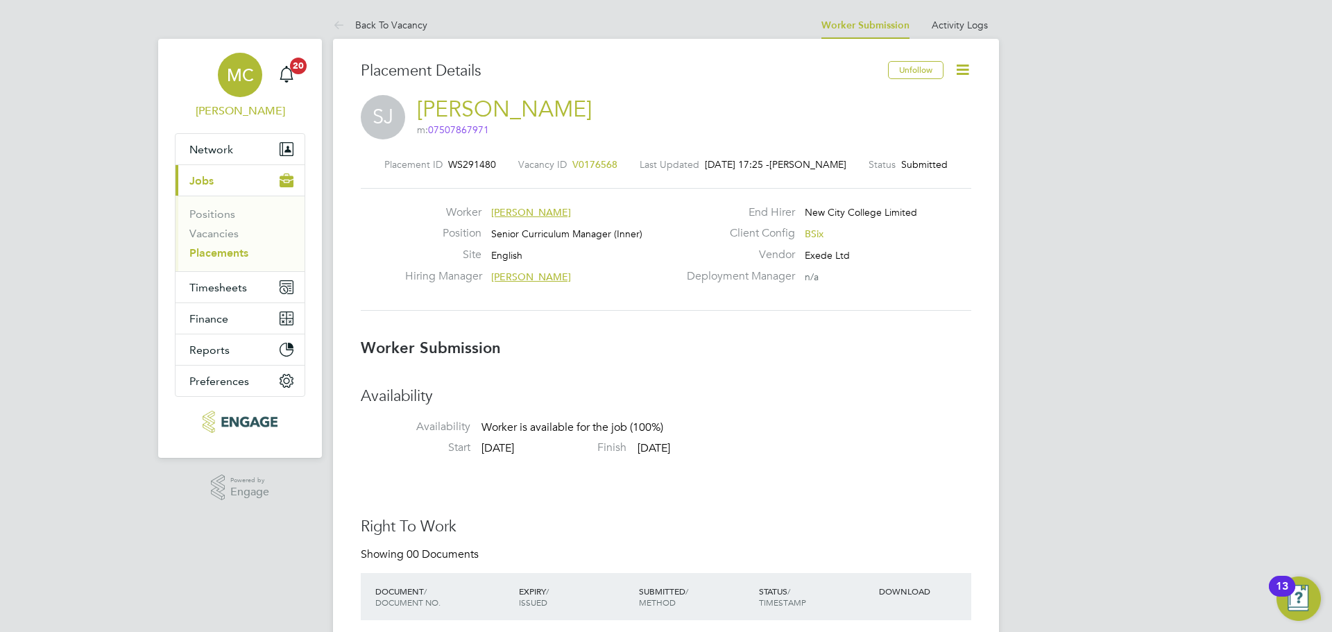  I want to click on label: Hiring Manager, so click(443, 276).